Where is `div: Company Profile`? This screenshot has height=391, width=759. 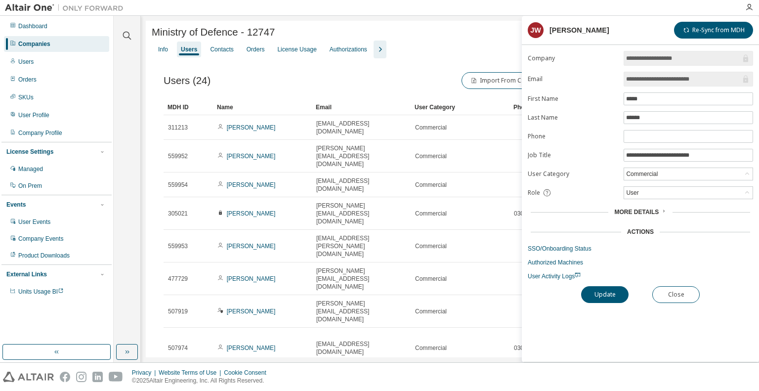 div: Company Profile is located at coordinates (40, 133).